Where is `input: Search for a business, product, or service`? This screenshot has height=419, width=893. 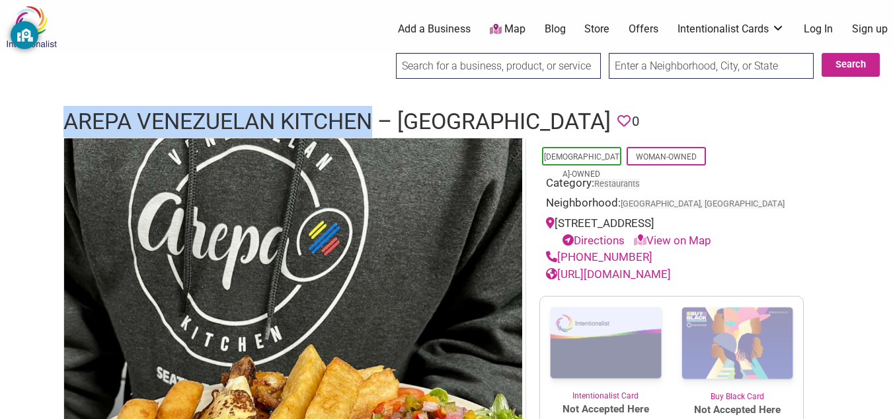 input: Search for a business, product, or service is located at coordinates (499, 65).